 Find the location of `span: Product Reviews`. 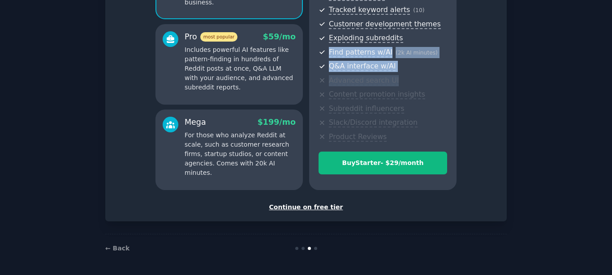

span: Product Reviews is located at coordinates (357, 137).